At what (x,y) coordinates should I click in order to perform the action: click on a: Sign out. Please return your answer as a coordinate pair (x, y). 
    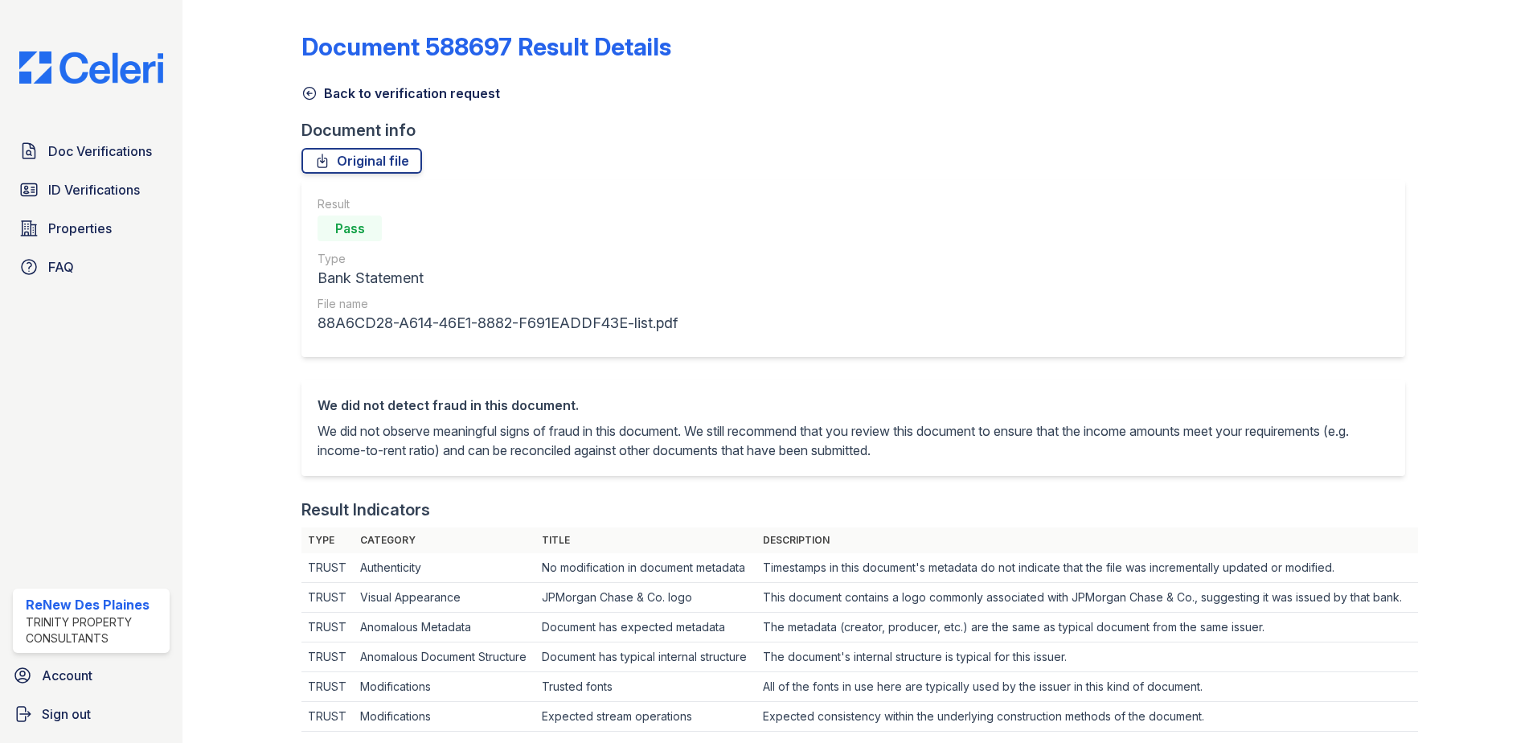
    Looking at the image, I should click on (91, 714).